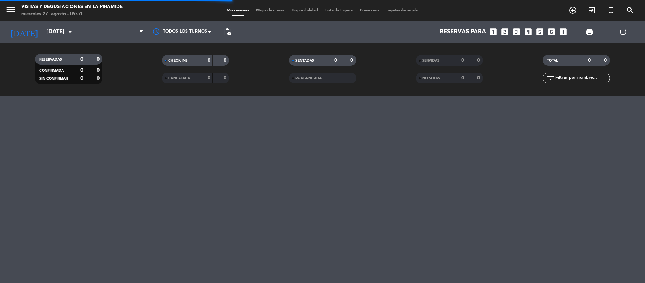 The height and width of the screenshot is (283, 645). What do you see at coordinates (590, 32) in the screenshot?
I see `span: print` at bounding box center [590, 32].